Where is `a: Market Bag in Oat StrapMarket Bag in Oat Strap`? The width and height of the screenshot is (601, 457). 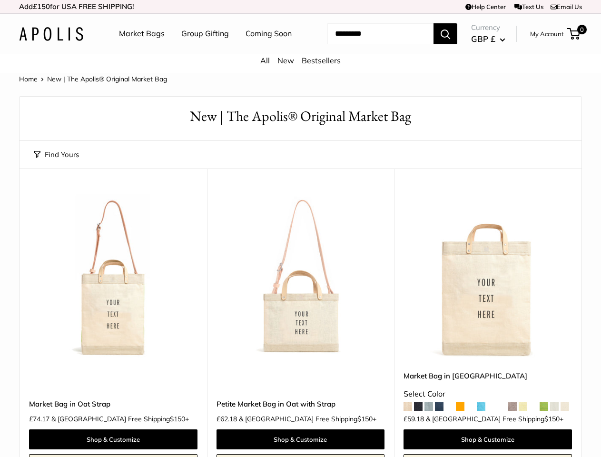
a: Market Bag in Oat StrapMarket Bag in Oat Strap is located at coordinates (113, 277).